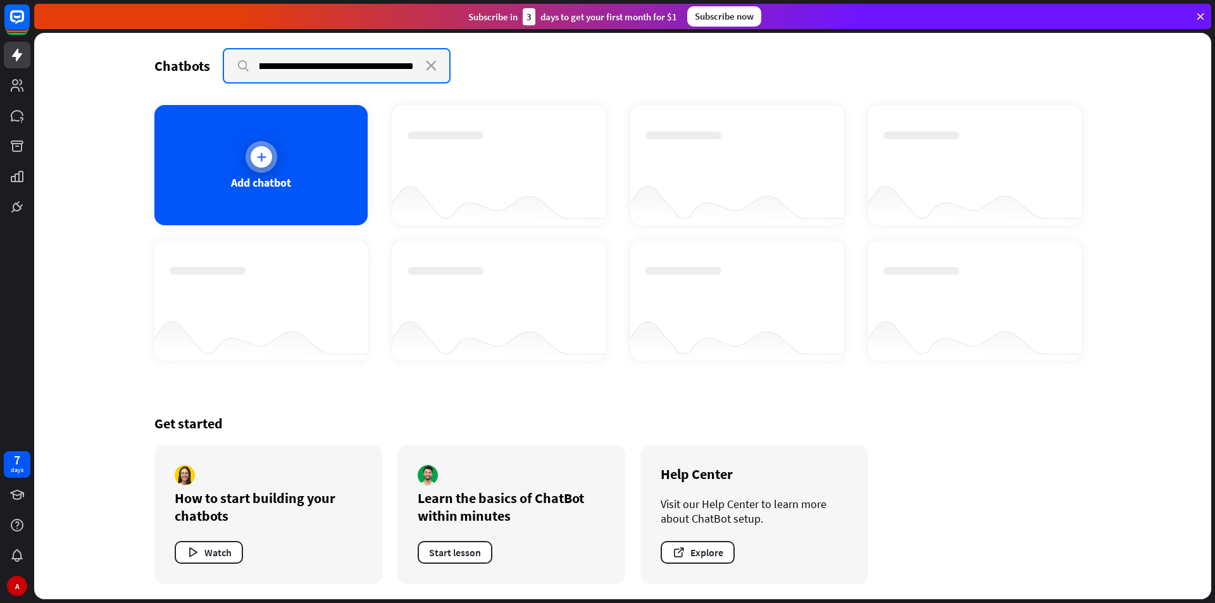  What do you see at coordinates (511, 507) in the screenshot?
I see `div: Learn the basics of ChatBot within minutes` at bounding box center [511, 507].